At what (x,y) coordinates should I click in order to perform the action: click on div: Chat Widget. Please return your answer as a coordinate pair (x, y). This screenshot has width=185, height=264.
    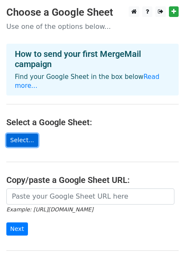
    Looking at the image, I should click on (164, 243).